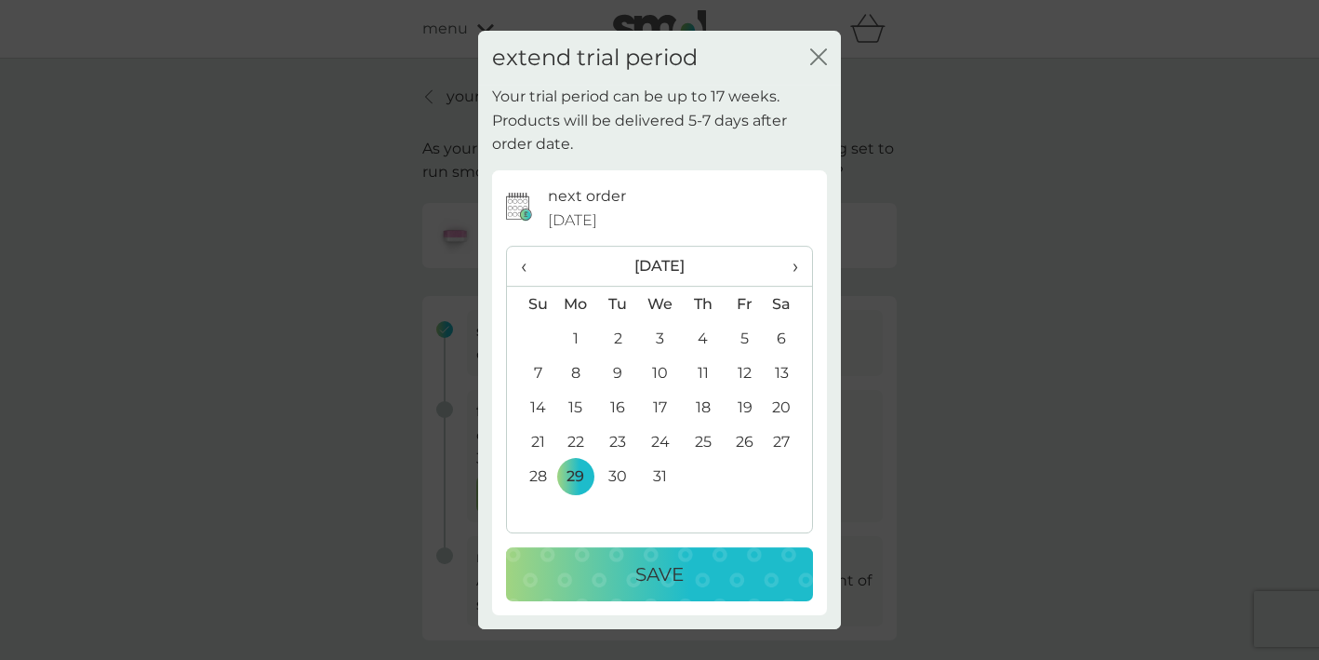 The height and width of the screenshot is (660, 1319). Describe the element at coordinates (819, 58) in the screenshot. I see `button: close` at that location.